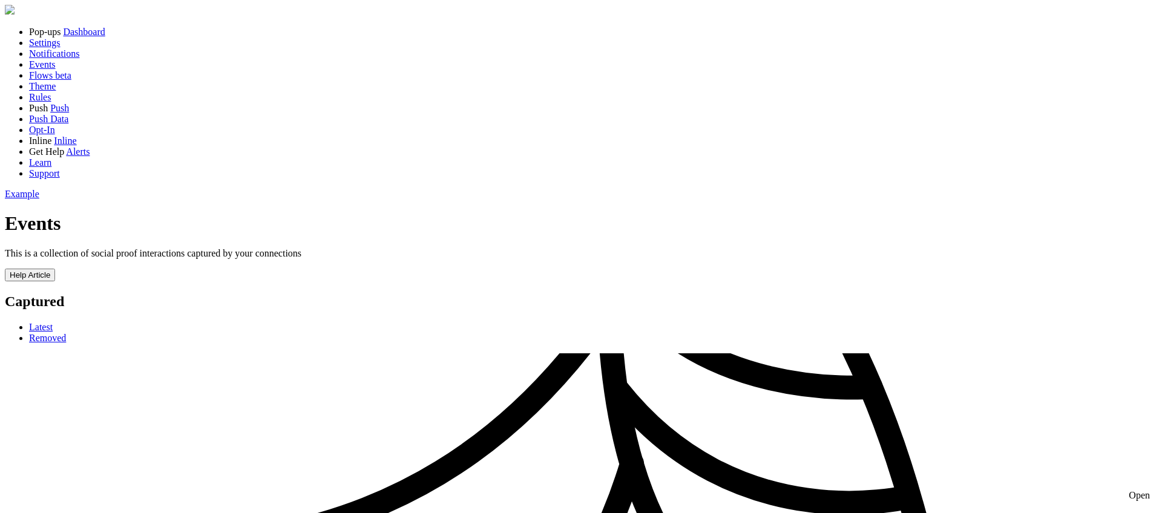 The image size is (1162, 513). What do you see at coordinates (42, 130) in the screenshot?
I see `a: Opt-In` at bounding box center [42, 130].